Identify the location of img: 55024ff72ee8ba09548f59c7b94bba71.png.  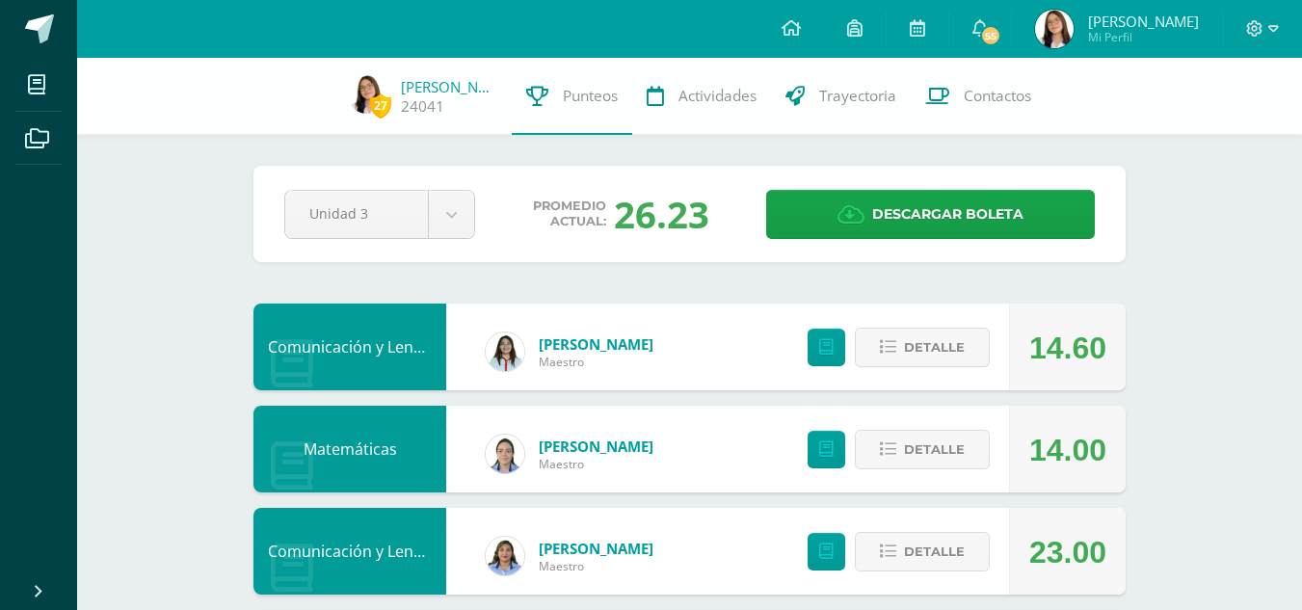
(505, 352).